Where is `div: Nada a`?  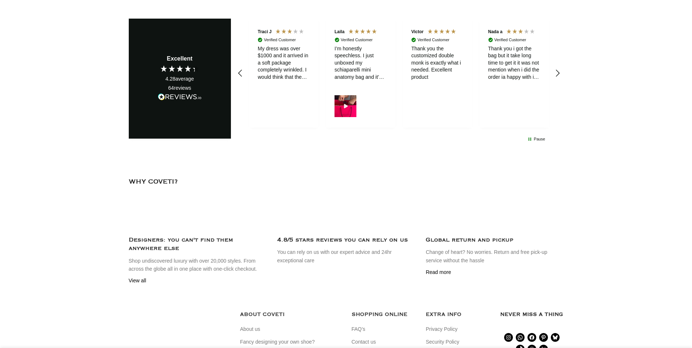 div: Nada a is located at coordinates (495, 32).